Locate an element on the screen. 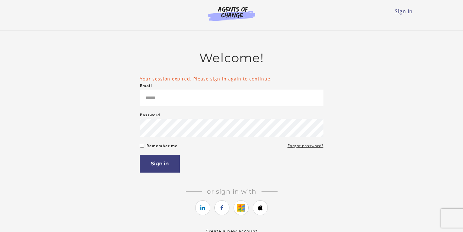 The image size is (463, 232). a: https://courses.thinkific.com/users/auth/facebook?ss%5Breferral%5D=&ss%5Buser_return_to%5D=%2Fcou... is located at coordinates (222, 208).